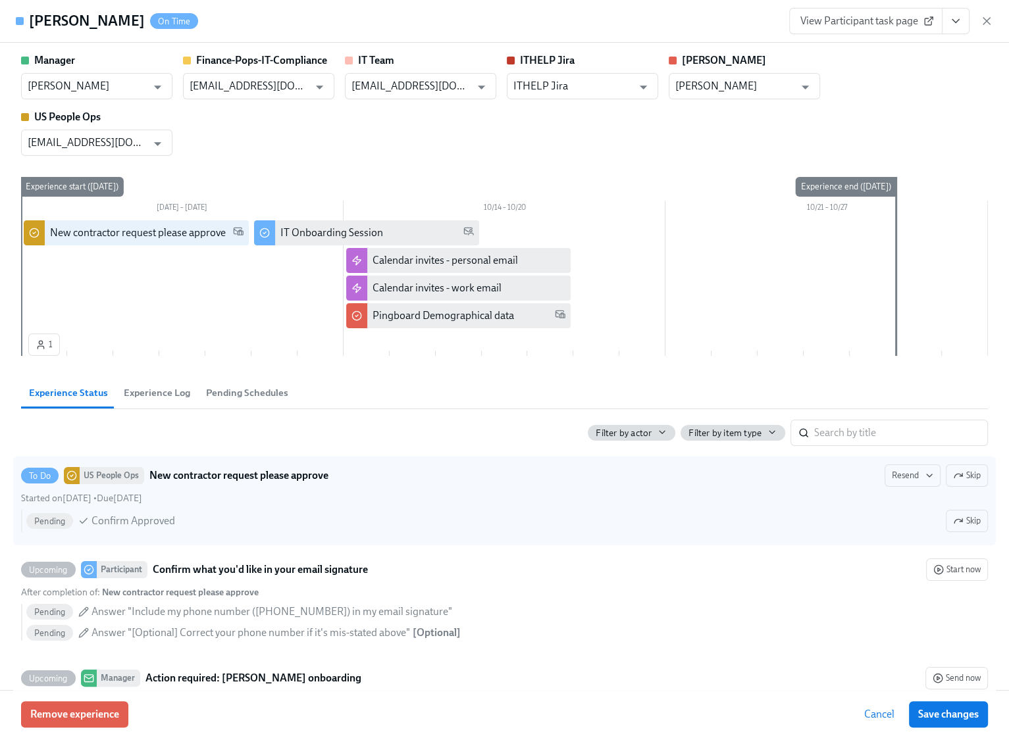 The height and width of the screenshot is (738, 1009). What do you see at coordinates (724, 433) in the screenshot?
I see `span: Filter by item type` at bounding box center [724, 433].